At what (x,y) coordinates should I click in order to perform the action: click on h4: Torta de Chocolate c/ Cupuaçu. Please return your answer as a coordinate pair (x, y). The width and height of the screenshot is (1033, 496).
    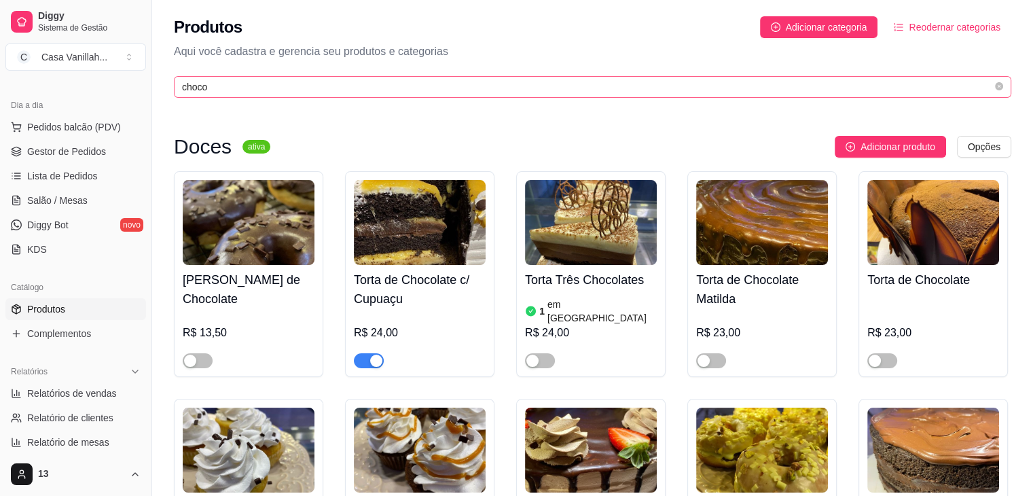
    Looking at the image, I should click on (420, 289).